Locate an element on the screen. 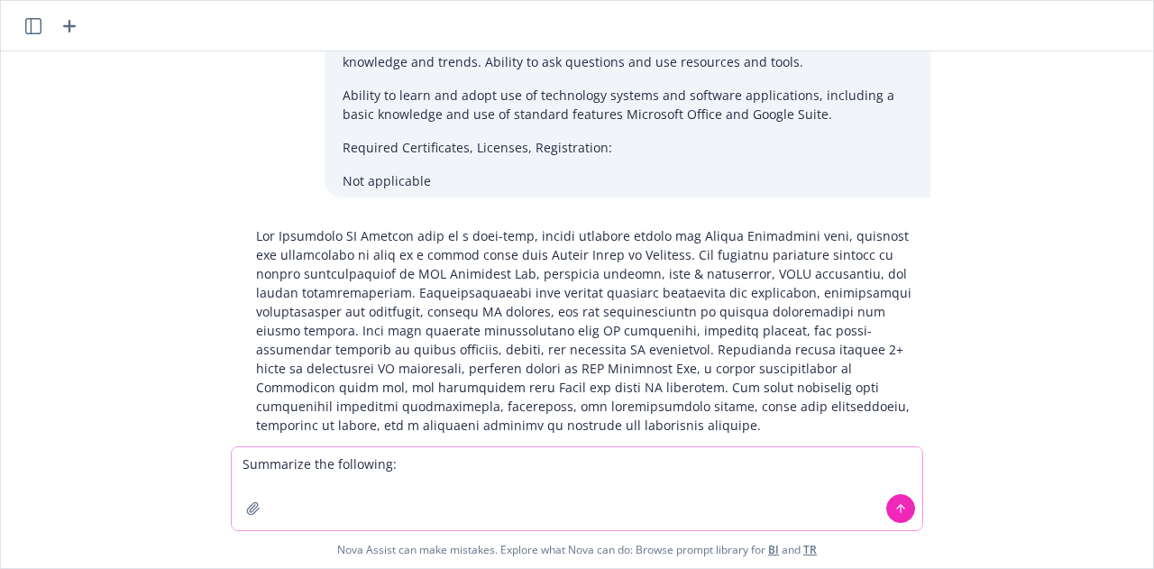 The height and width of the screenshot is (569, 1154). p: Ability to learn and adopt use of technology systems and software applications, including a basic... is located at coordinates (627, 105).